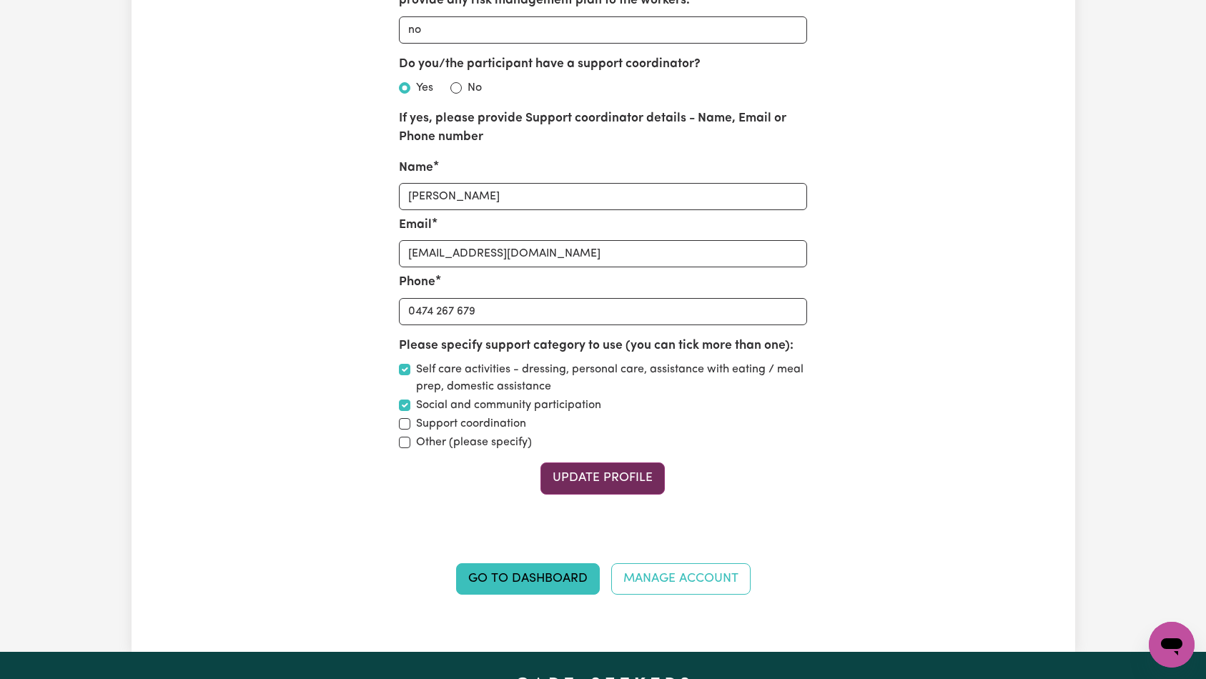  What do you see at coordinates (681, 579) in the screenshot?
I see `a: Manage Account` at bounding box center [681, 579].